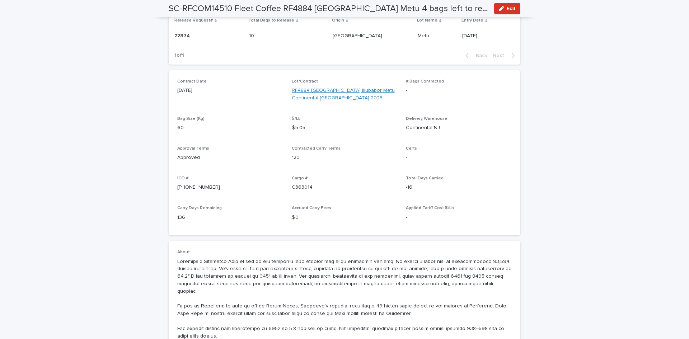 The height and width of the screenshot is (339, 689). Describe the element at coordinates (305, 81) in the screenshot. I see `span: Lot/Contract` at that location.